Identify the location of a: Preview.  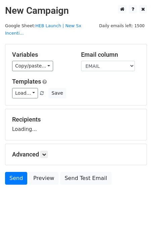
(44, 178).